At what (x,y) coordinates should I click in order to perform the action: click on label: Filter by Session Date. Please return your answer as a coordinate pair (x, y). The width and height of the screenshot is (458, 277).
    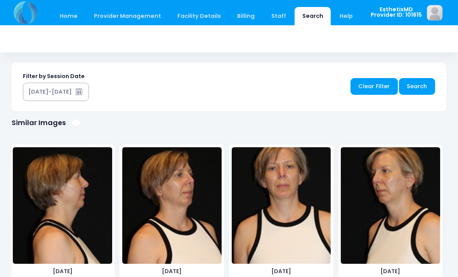
    Looking at the image, I should click on (54, 76).